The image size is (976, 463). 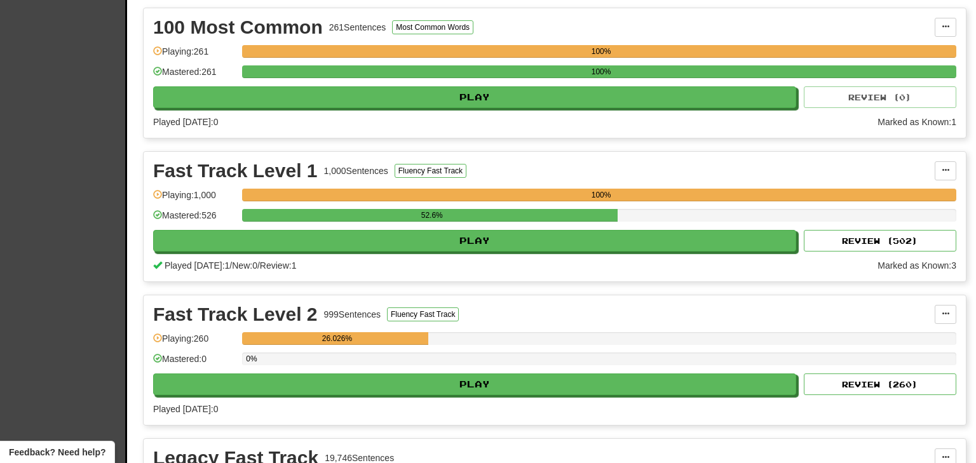 I want to click on div: Playing: 260, so click(x=194, y=342).